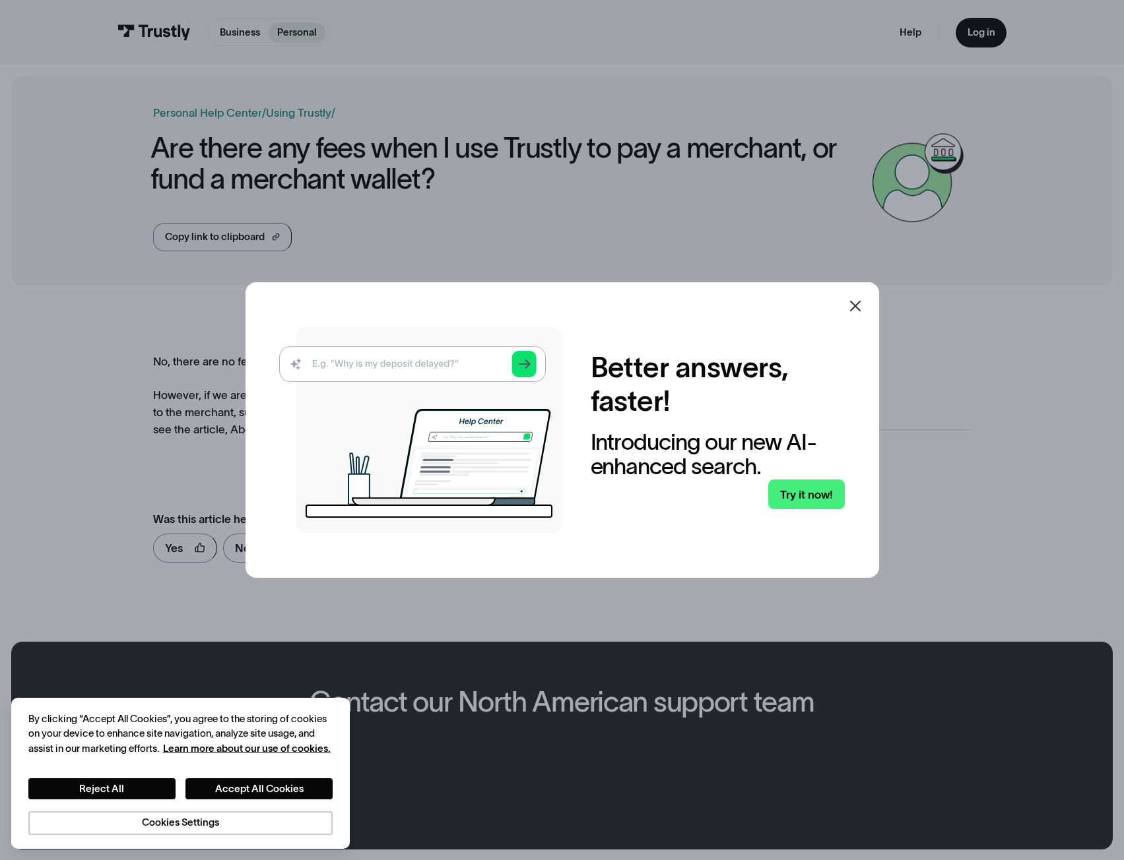 Image resolution: width=1124 pixels, height=860 pixels. Describe the element at coordinates (718, 385) in the screenshot. I see `h2: Better answers, faster!` at that location.